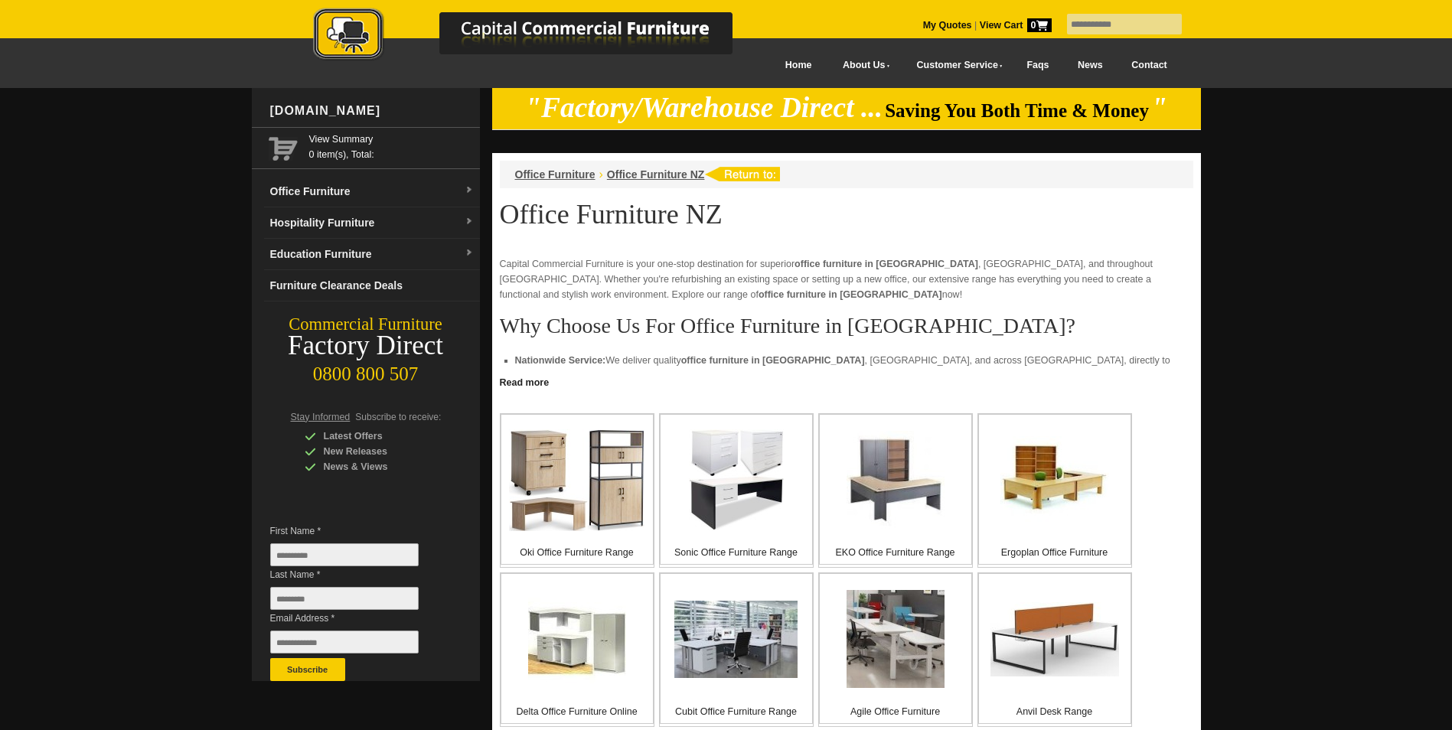 This screenshot has height=730, width=1452. Describe the element at coordinates (1149, 65) in the screenshot. I see `a: Contact` at that location.